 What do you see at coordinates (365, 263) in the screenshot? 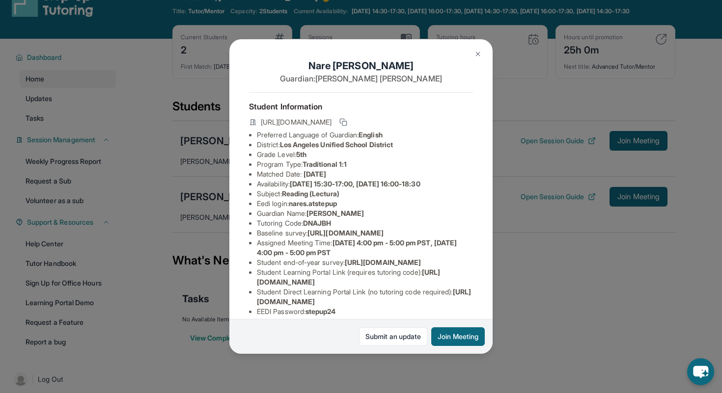
I see `li: Student end-of-year survey :` at bounding box center [365, 263].